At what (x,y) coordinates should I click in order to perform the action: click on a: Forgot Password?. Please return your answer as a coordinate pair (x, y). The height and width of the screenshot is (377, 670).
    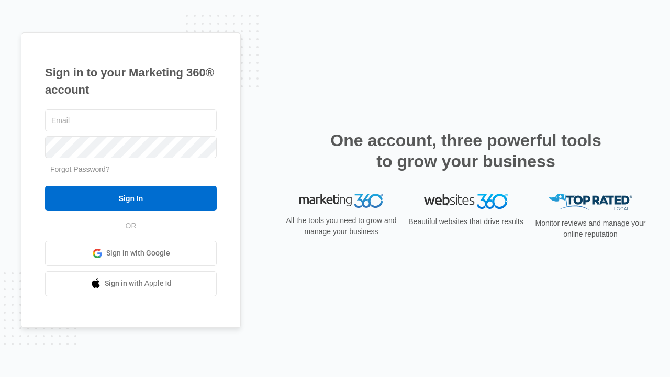
    Looking at the image, I should click on (80, 169).